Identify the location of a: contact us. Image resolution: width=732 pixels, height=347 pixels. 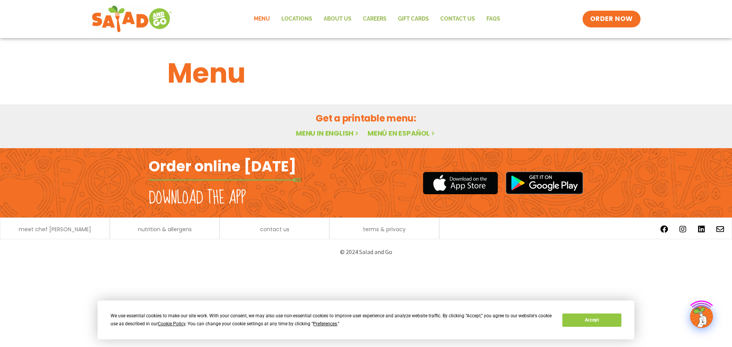
(274, 229).